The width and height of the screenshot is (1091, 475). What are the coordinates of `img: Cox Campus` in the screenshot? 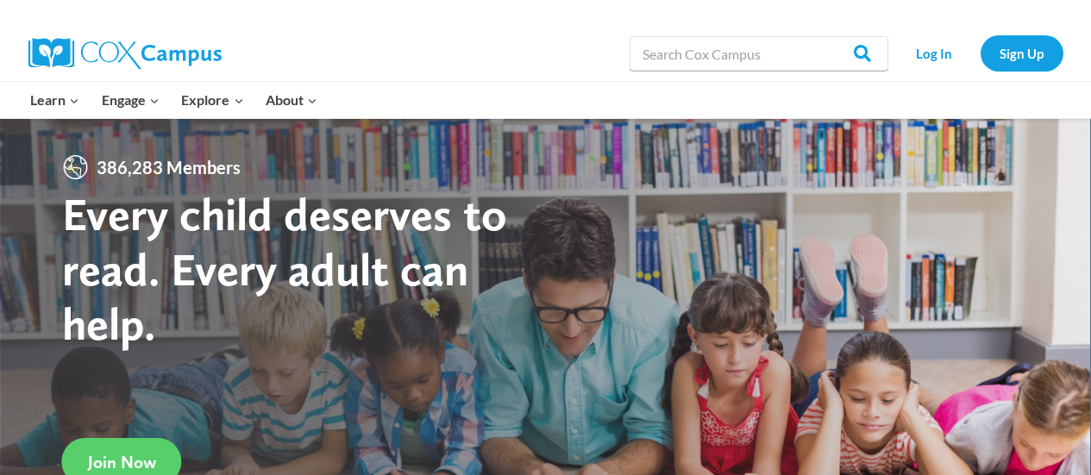 It's located at (125, 53).